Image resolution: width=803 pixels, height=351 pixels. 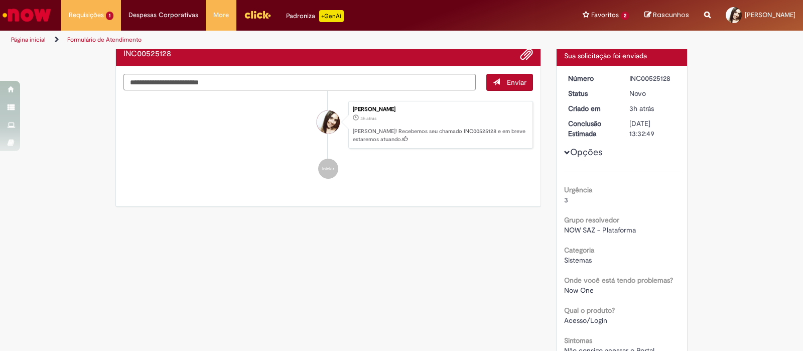 What do you see at coordinates (579, 250) in the screenshot?
I see `b: Categoria` at bounding box center [579, 250].